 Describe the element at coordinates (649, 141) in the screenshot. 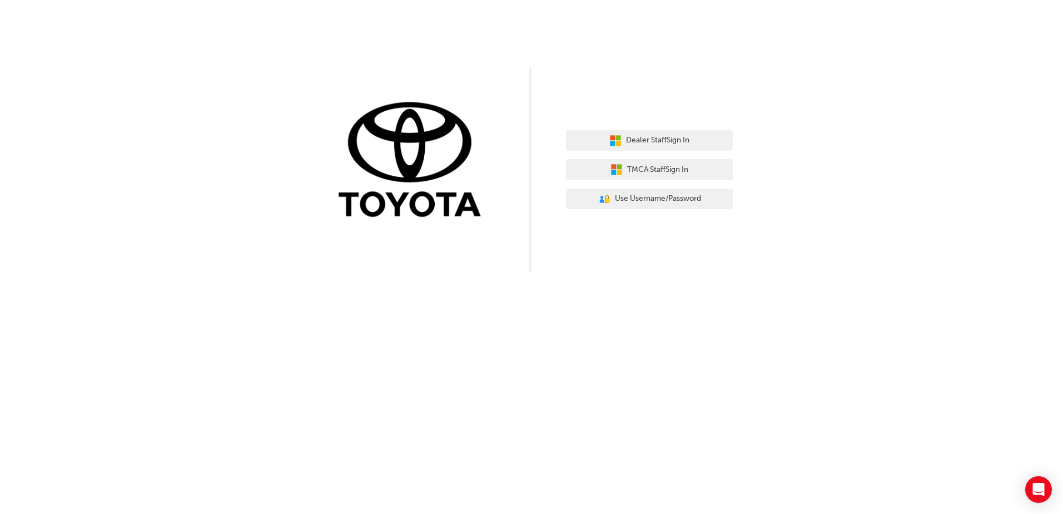

I see `button: Dealer StaffSign In` at that location.